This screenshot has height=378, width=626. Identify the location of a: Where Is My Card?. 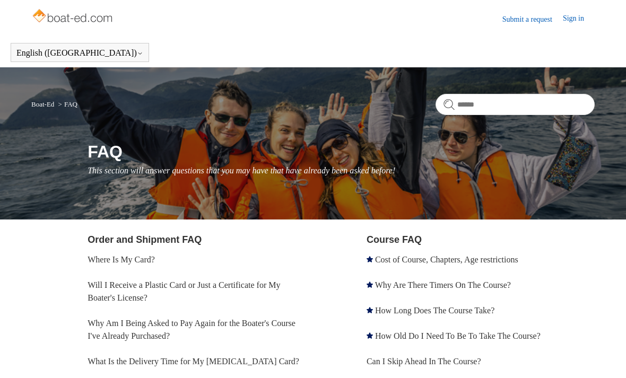
(121, 259).